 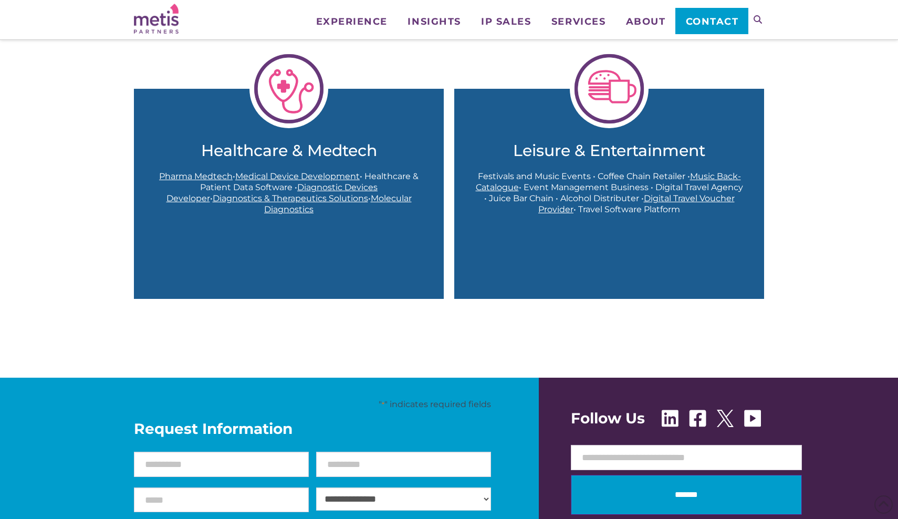 What do you see at coordinates (312, 404) in the screenshot?
I see `p: " " indicates required fields` at bounding box center [312, 404].